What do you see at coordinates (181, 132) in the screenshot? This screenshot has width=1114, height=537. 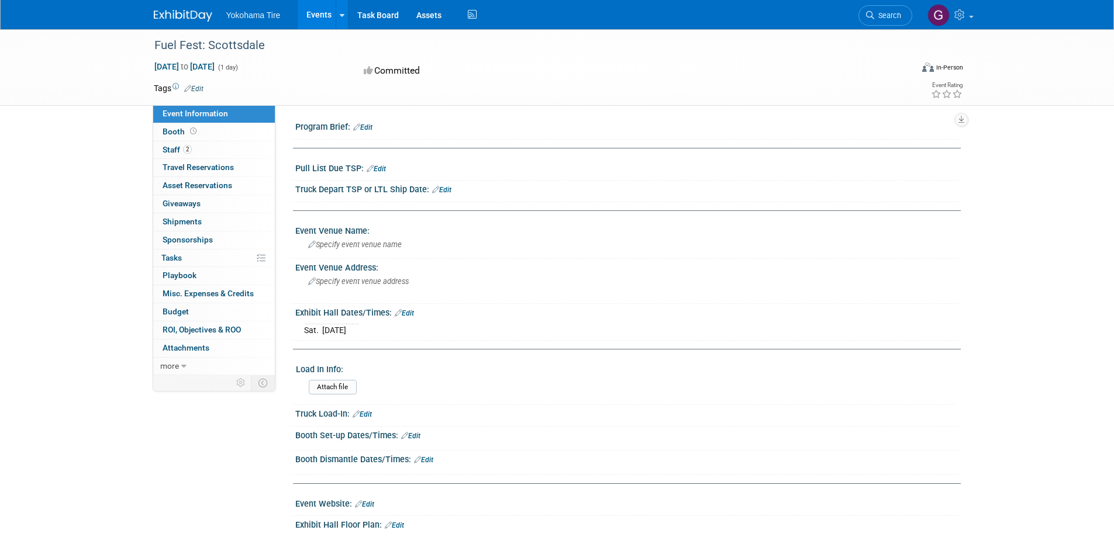 I see `span: Booth` at bounding box center [181, 132].